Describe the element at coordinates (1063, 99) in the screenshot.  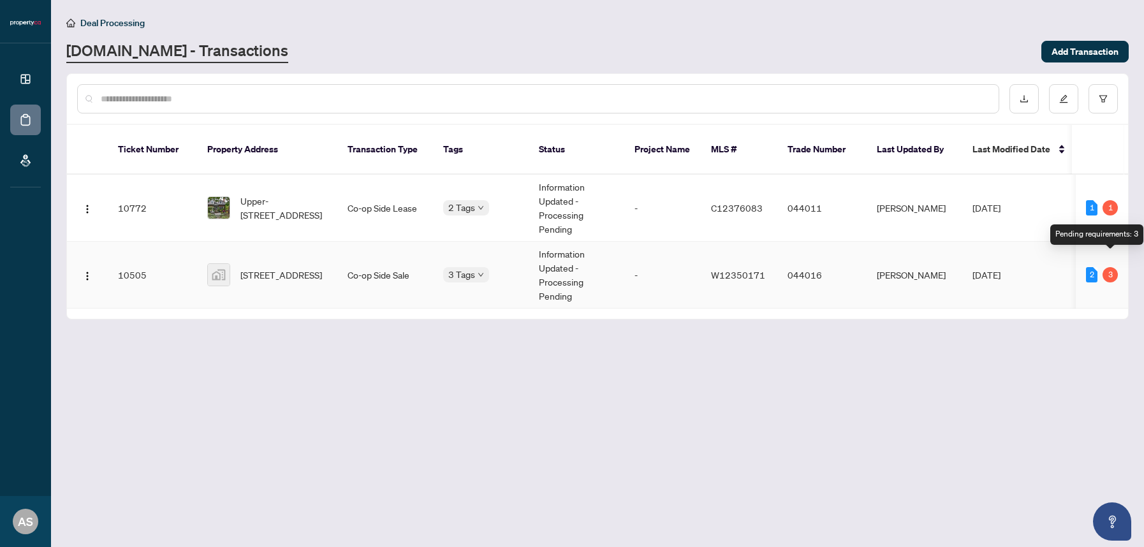
I see `button: edit` at that location.